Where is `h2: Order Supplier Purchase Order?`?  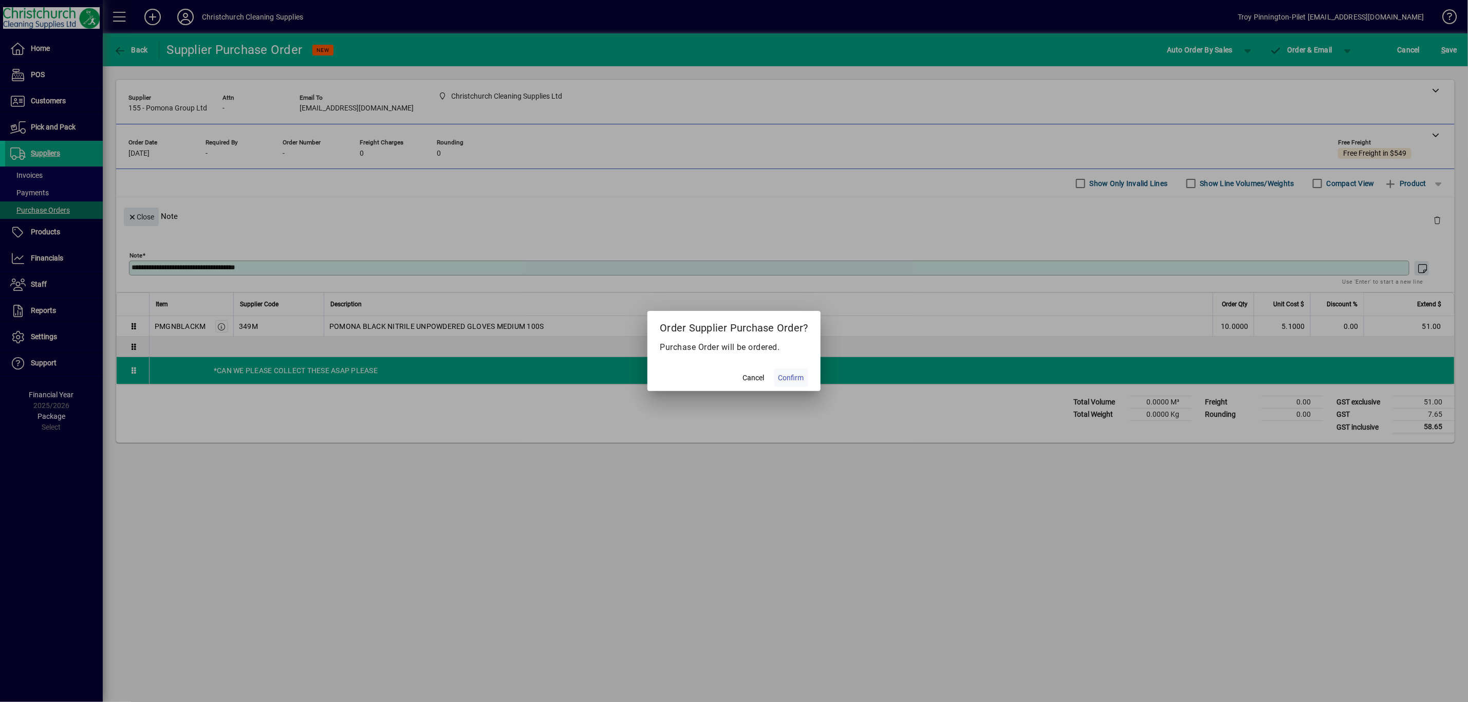
h2: Order Supplier Purchase Order? is located at coordinates (734, 326).